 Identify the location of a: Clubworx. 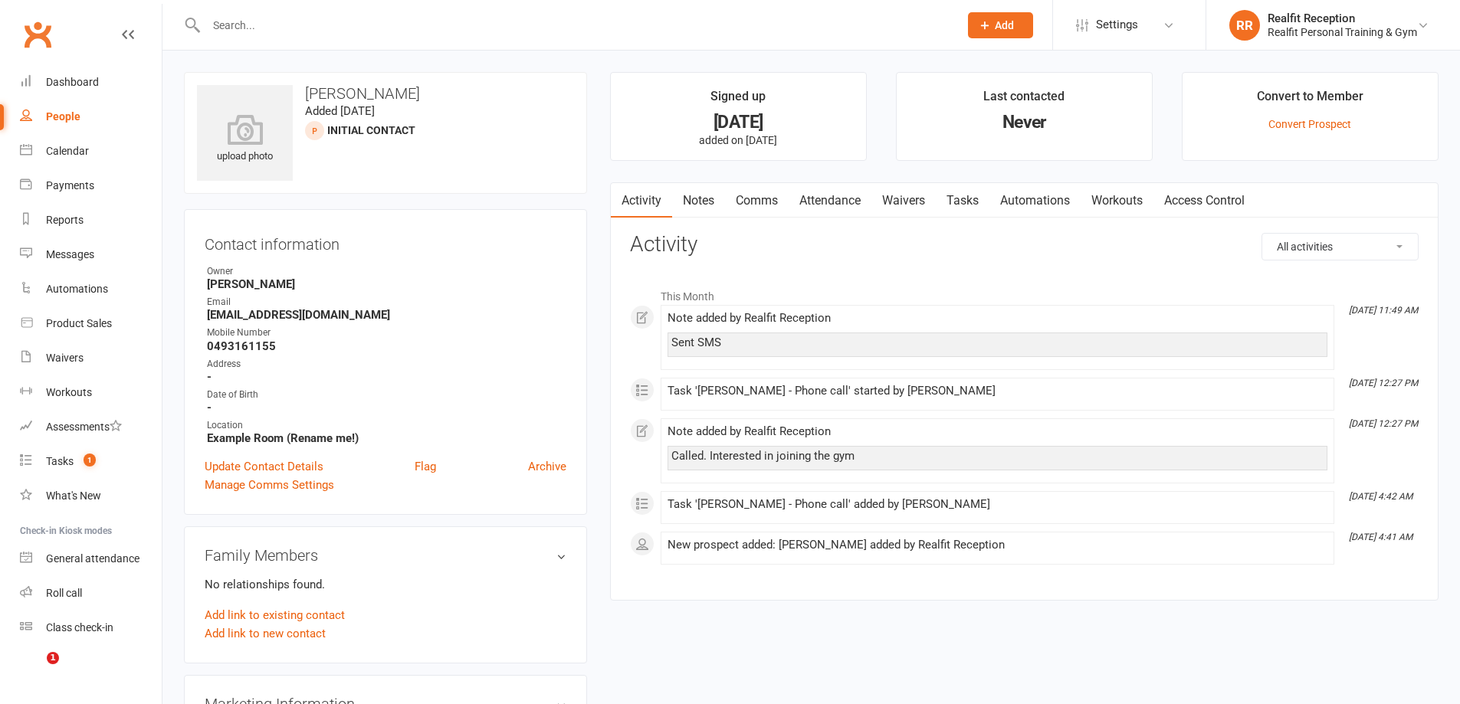
(38, 34).